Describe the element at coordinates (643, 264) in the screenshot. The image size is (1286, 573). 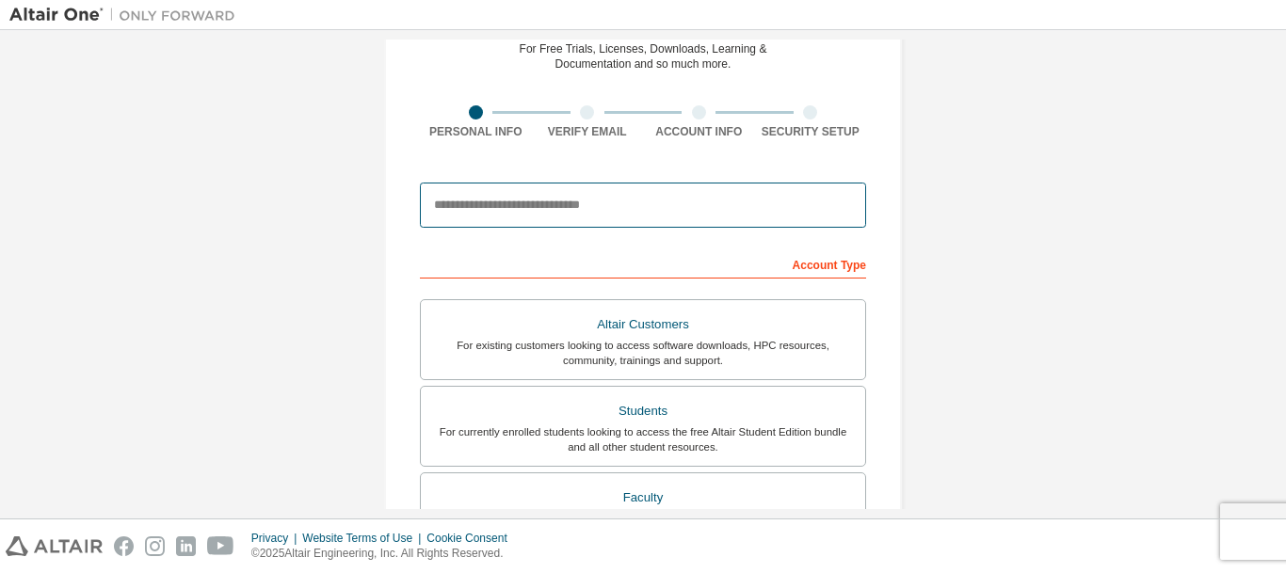
I see `div: Account Type` at that location.